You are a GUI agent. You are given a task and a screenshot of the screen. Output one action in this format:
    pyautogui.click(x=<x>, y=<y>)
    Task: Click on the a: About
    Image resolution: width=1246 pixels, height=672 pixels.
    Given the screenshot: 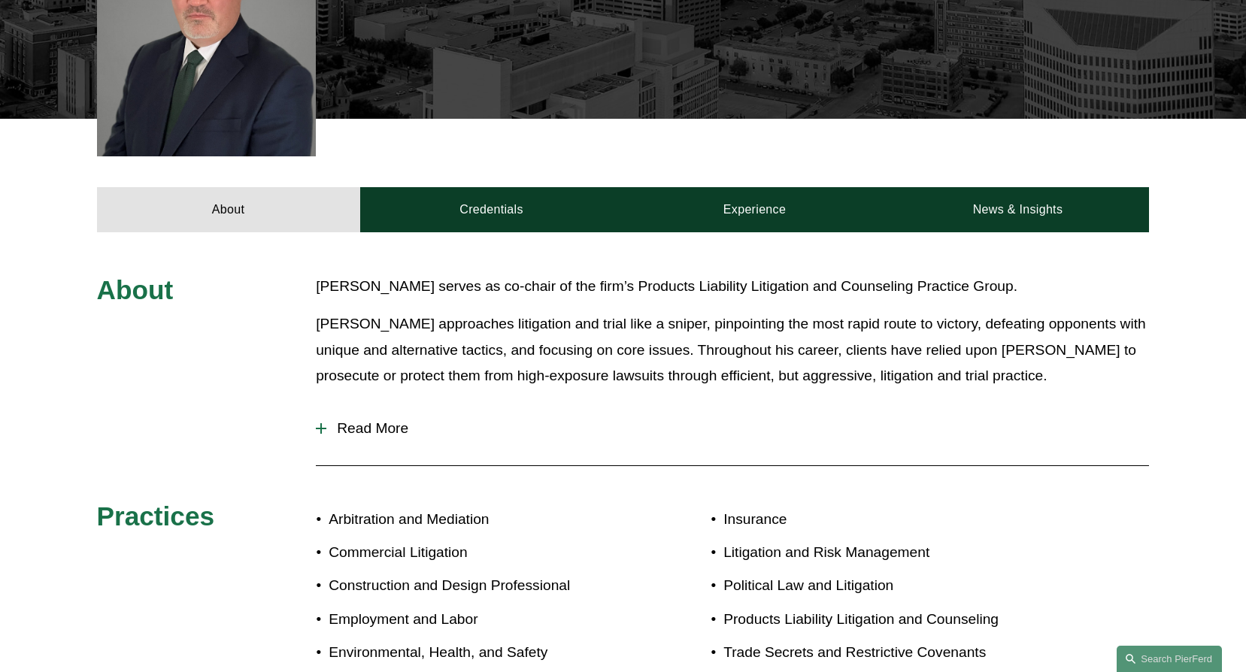 What is the action you would take?
    pyautogui.click(x=229, y=210)
    